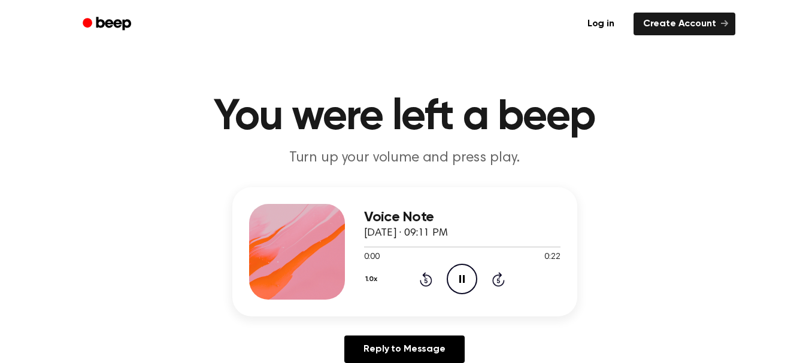  Describe the element at coordinates (684, 24) in the screenshot. I see `a: Create Account` at that location.